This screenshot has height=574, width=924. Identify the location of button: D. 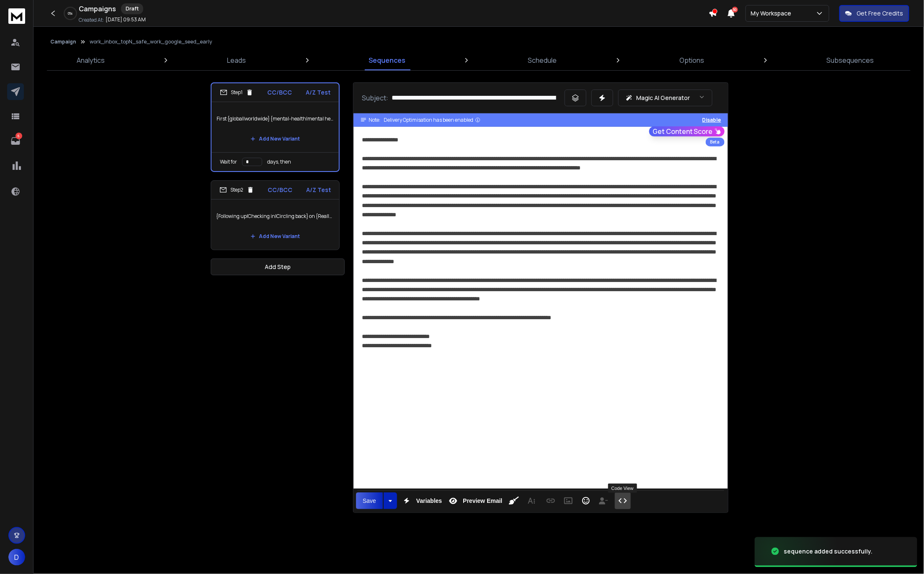
(17, 558).